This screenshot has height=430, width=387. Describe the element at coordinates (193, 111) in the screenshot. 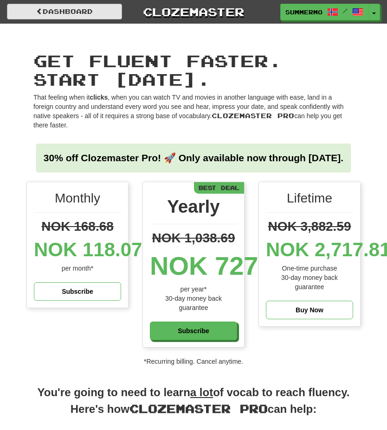

I see `p: That feeling when it , when you can watch TV and movies in another language with ease, land in a ...` at that location.